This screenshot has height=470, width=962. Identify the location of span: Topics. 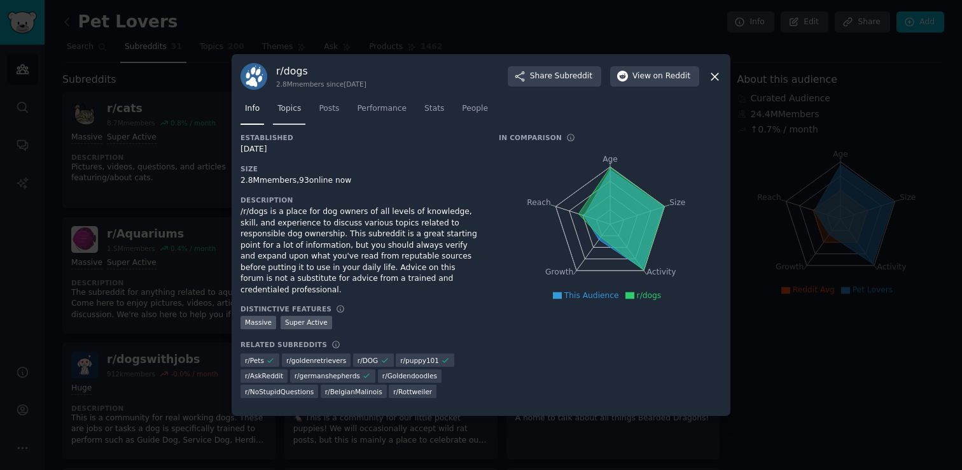
(289, 109).